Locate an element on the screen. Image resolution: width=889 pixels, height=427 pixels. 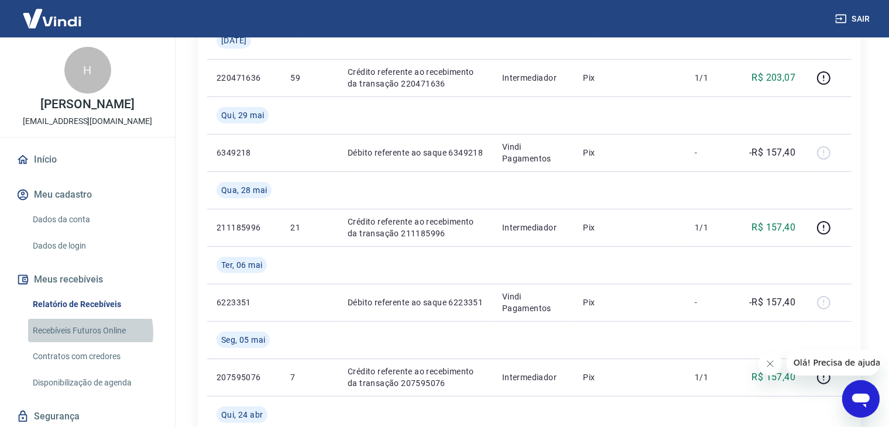
span: Qua, 28 mai is located at coordinates (244, 190).